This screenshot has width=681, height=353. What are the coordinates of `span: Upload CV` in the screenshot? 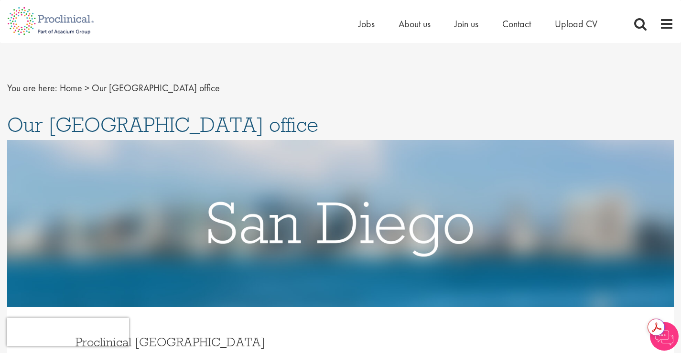 It's located at (576, 24).